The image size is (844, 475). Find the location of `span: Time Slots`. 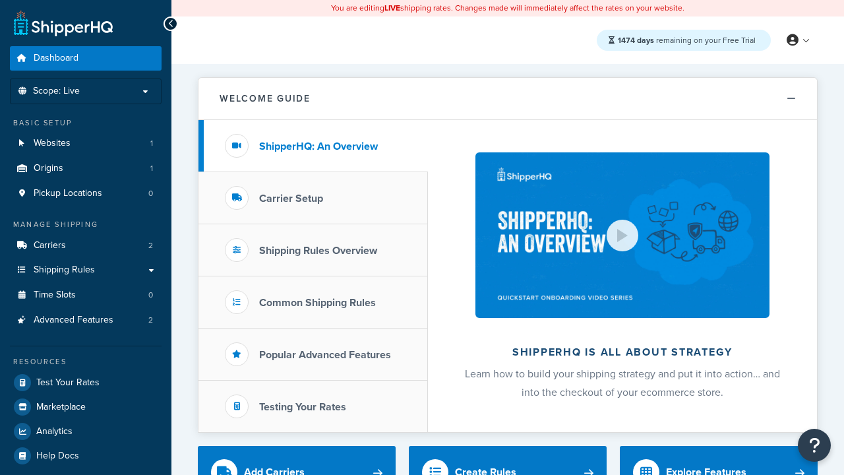

span: Time Slots is located at coordinates (55, 295).